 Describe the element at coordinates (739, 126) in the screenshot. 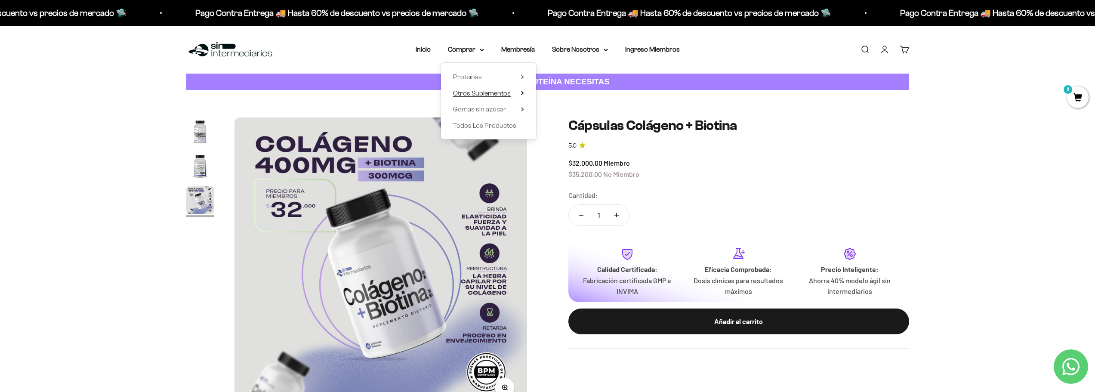

I see `h1: Cápsulas Colágeno + Biotina` at that location.